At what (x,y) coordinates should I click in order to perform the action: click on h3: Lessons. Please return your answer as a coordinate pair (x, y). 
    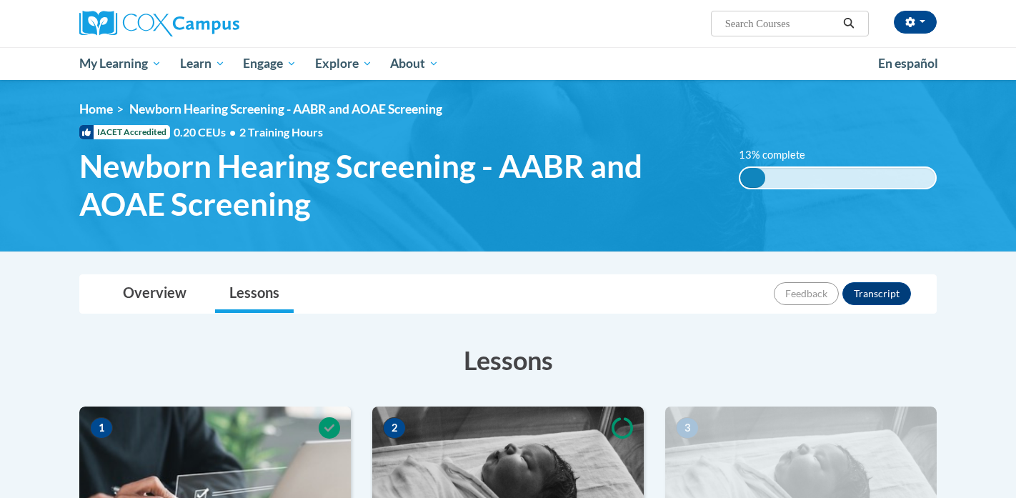
    Looking at the image, I should click on (508, 360).